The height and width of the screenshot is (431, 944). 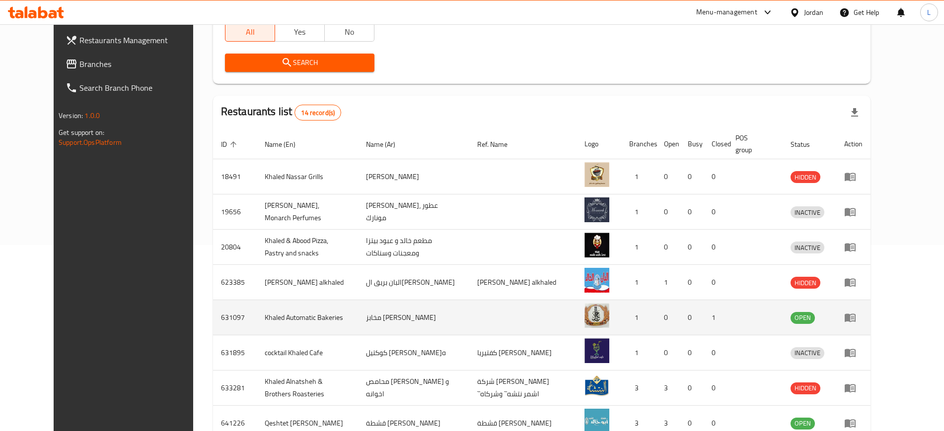 What do you see at coordinates (141, 40) in the screenshot?
I see `span: Restaurants Management` at bounding box center [141, 40].